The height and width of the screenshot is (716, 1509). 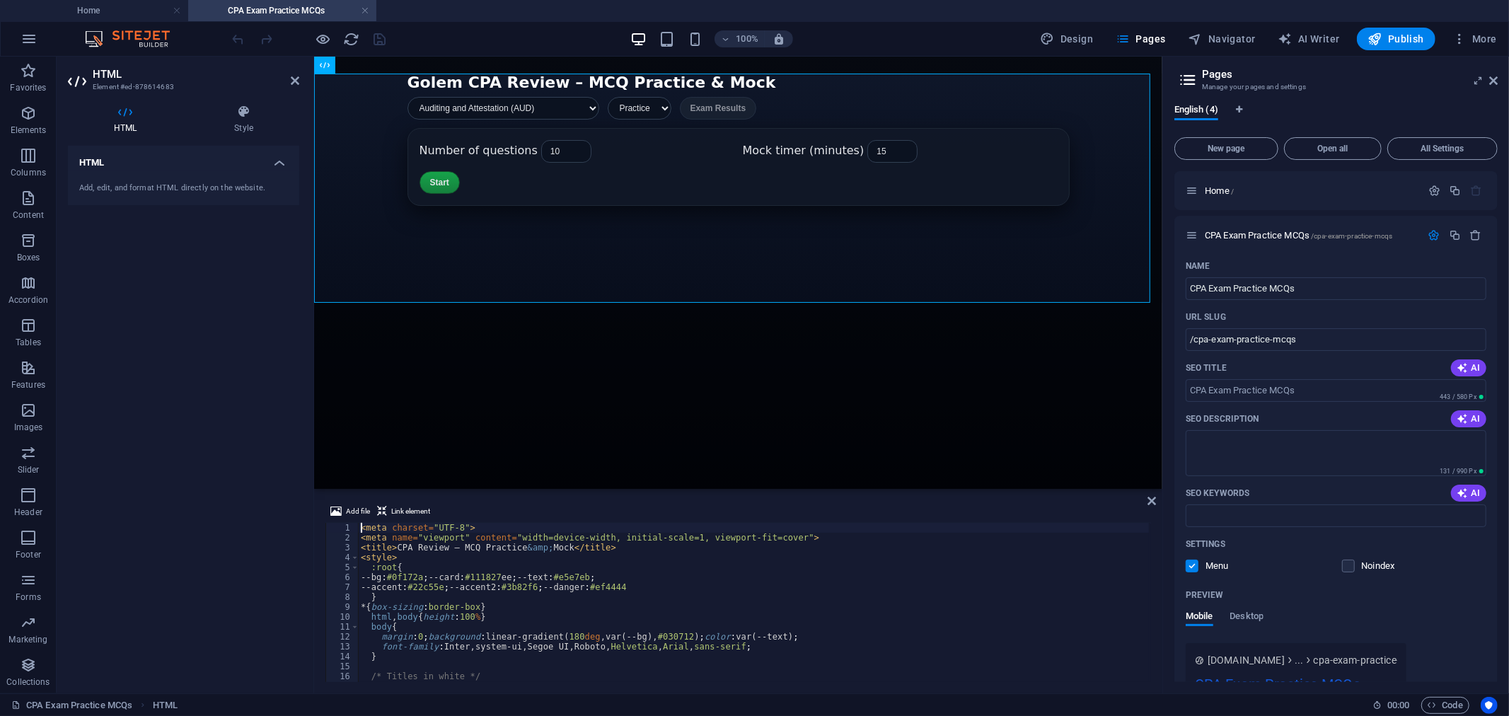 What do you see at coordinates (1458, 471) in the screenshot?
I see `span: 131 / 990 Px` at bounding box center [1458, 471].